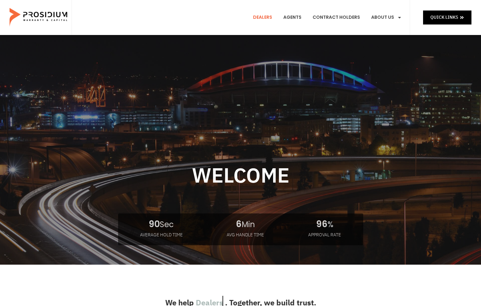 The image size is (481, 306). What do you see at coordinates (448, 17) in the screenshot?
I see `a: Quick Links` at bounding box center [448, 17].